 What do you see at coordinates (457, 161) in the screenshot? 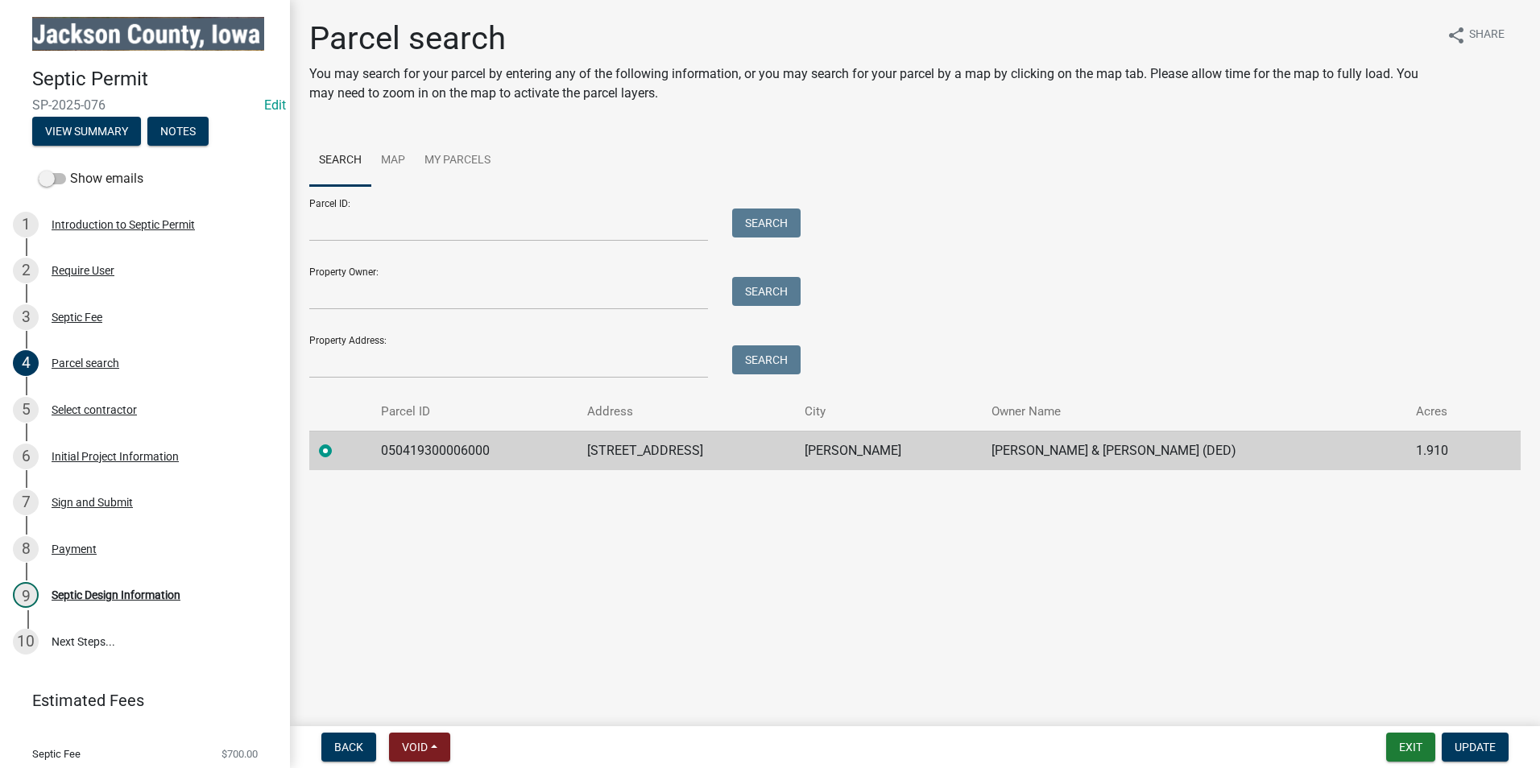
I see `a: My Parcels` at bounding box center [457, 161].